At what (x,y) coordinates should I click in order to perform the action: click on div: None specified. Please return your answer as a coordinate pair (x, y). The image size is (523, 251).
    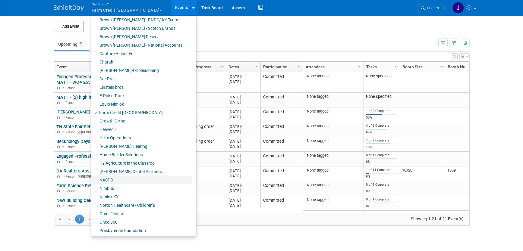
    Looking at the image, I should click on (382, 97).